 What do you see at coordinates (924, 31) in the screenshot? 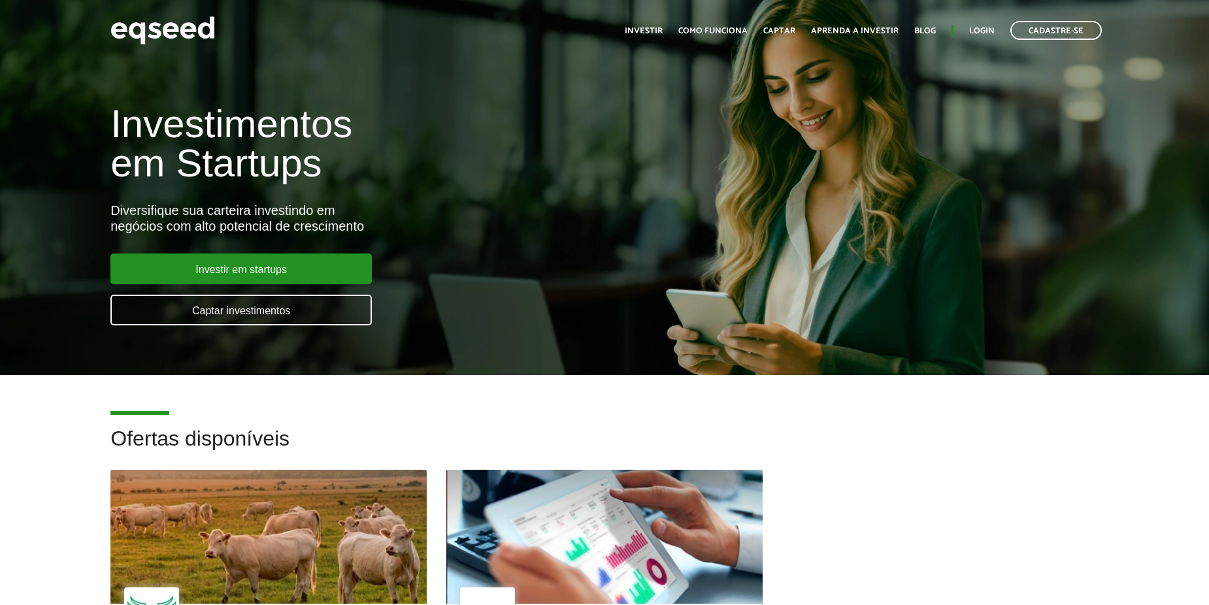
I see `a: Blog` at bounding box center [924, 31].